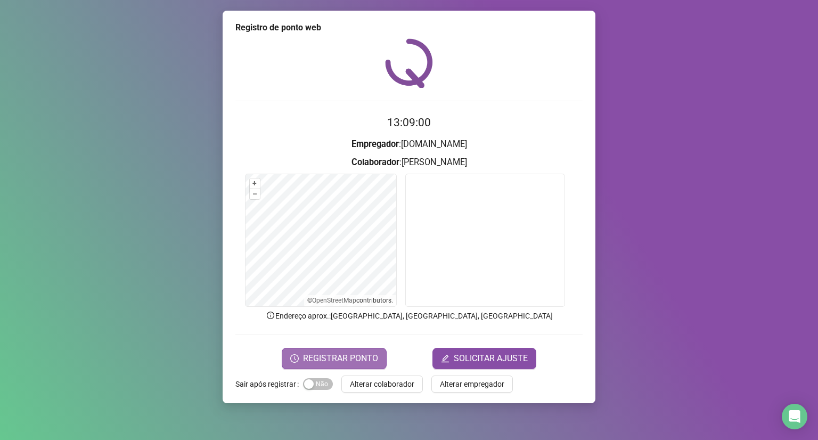 This screenshot has width=818, height=440. Describe the element at coordinates (340, 358) in the screenshot. I see `span: REGISTRAR PONTO` at that location.